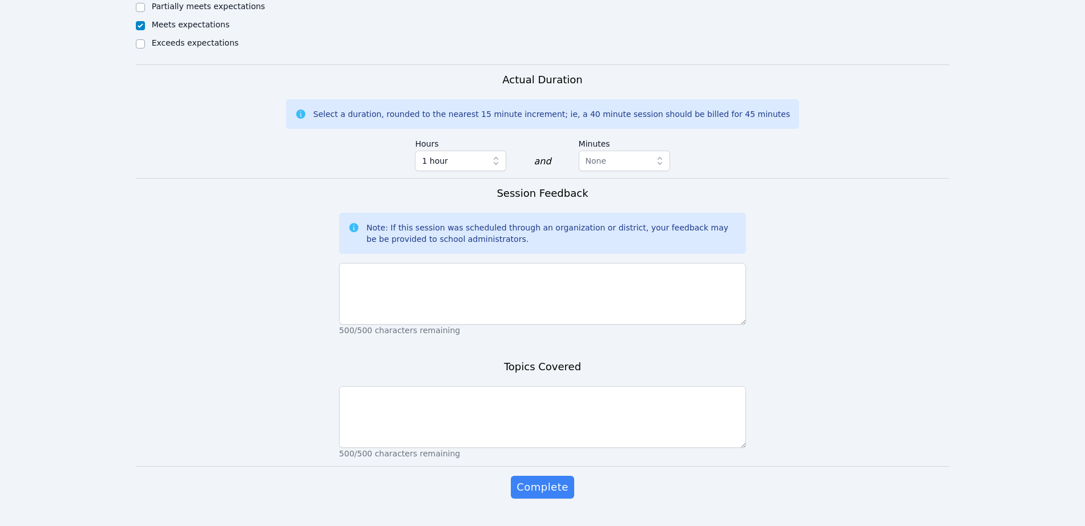 The width and height of the screenshot is (1085, 526). Describe the element at coordinates (542, 80) in the screenshot. I see `h3: Actual Duration` at that location.